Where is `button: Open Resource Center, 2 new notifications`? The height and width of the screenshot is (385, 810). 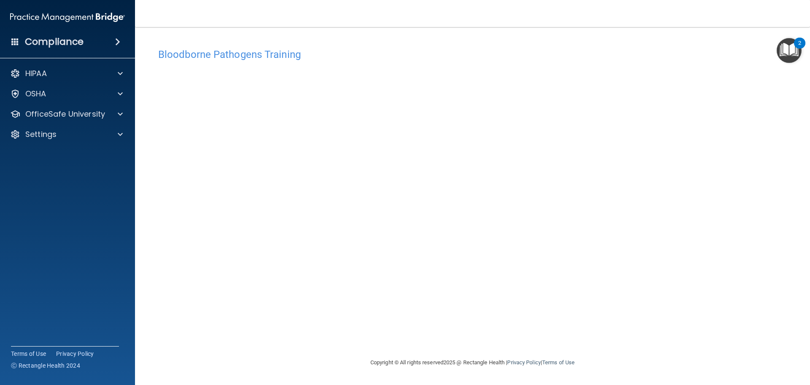 button: Open Resource Center, 2 new notifications is located at coordinates (789, 50).